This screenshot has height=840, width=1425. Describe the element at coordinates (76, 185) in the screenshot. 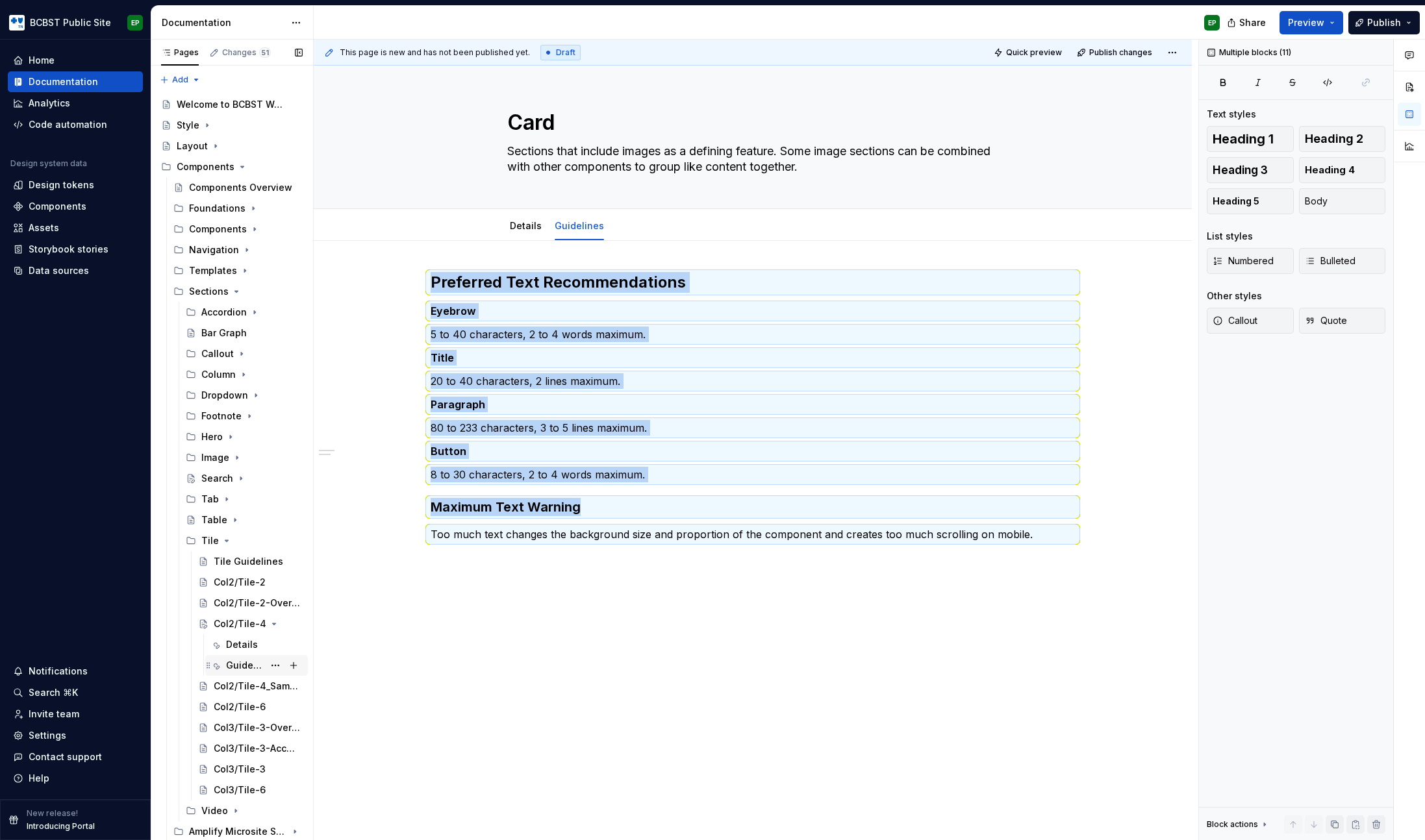

I see `a: Design tokens` at that location.